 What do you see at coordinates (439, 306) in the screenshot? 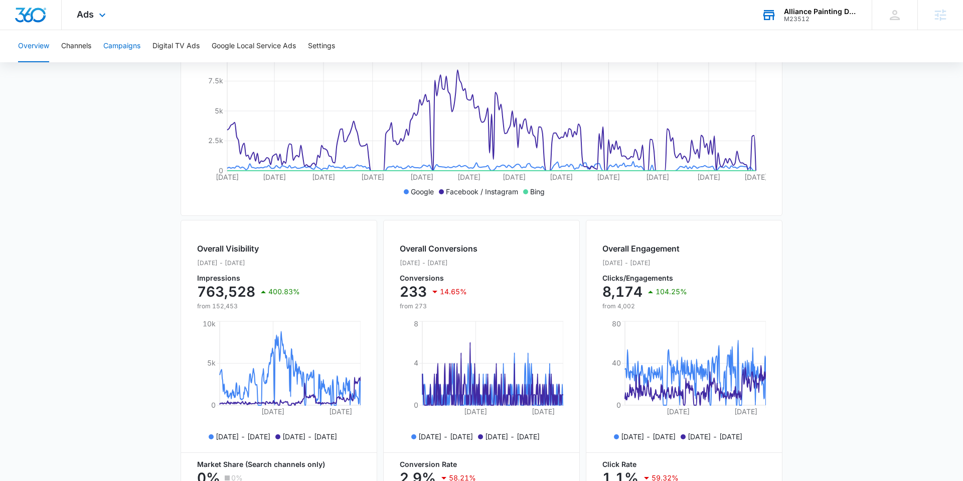
I see `p: from 273` at bounding box center [439, 306].